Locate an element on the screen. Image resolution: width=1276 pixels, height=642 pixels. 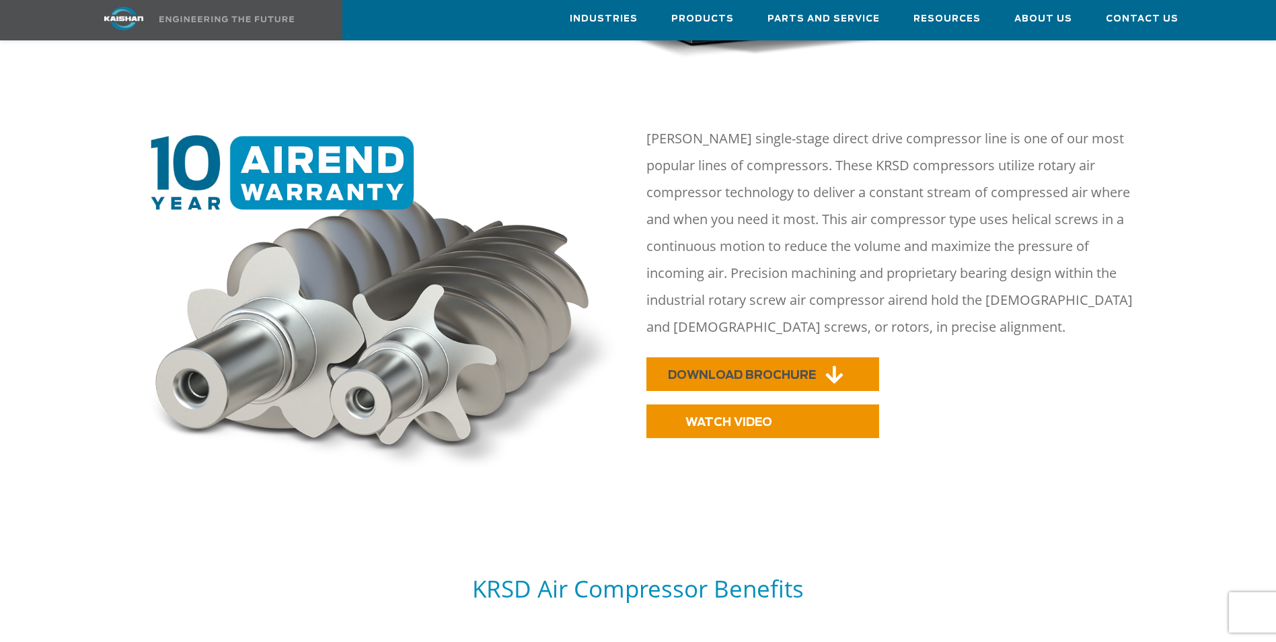
a: Industries is located at coordinates (603, 19).